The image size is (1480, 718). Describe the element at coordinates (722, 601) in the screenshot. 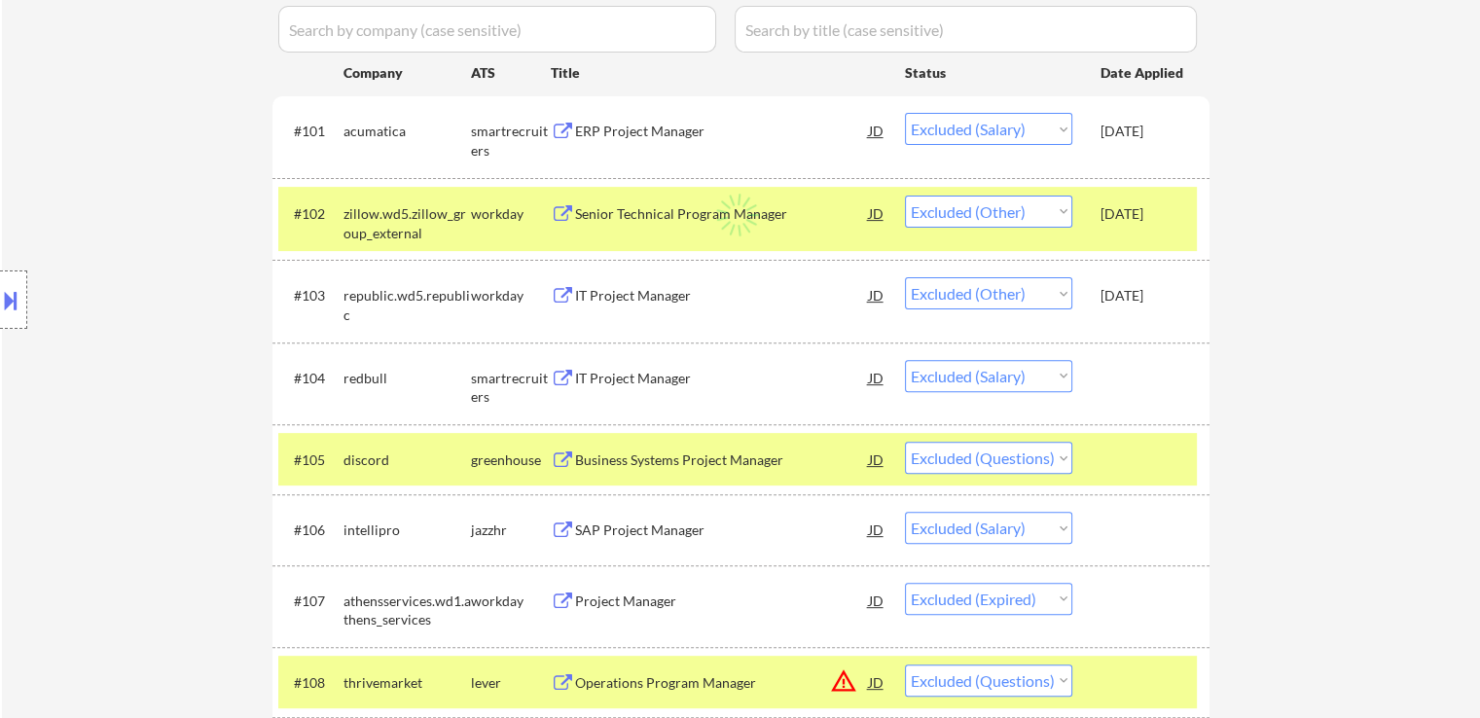

I see `div: Project Manager` at that location.